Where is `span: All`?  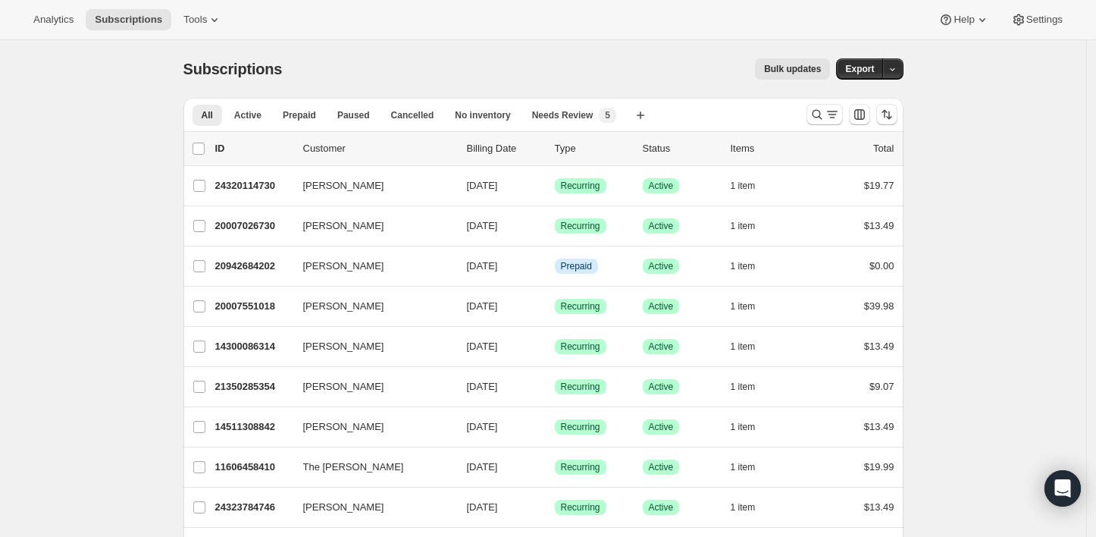 span: All is located at coordinates (207, 115).